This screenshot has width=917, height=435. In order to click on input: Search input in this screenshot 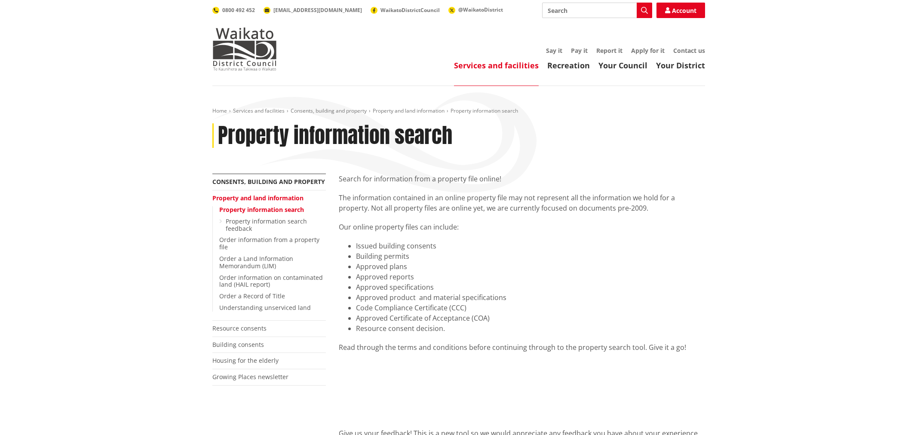, I will do `click(597, 10)`.